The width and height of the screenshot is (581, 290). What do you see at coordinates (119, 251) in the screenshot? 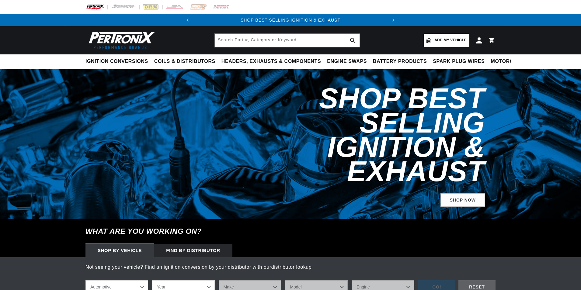
I see `div: Shop by vehicle` at bounding box center [119, 251].